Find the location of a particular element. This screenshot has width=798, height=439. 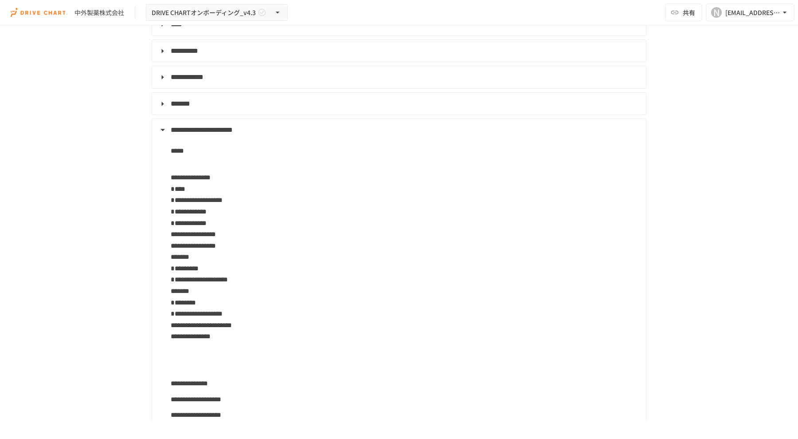

div: N is located at coordinates (717, 12).